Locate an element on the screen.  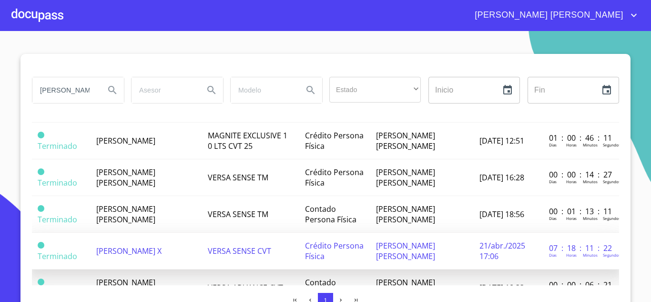
p: 00 : 01 : 13 : 11 is located at coordinates (581, 211).